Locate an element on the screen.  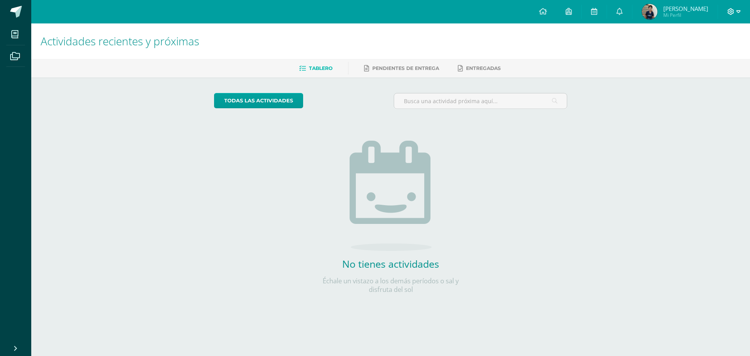
img: no_activities.png is located at coordinates (391, 196).